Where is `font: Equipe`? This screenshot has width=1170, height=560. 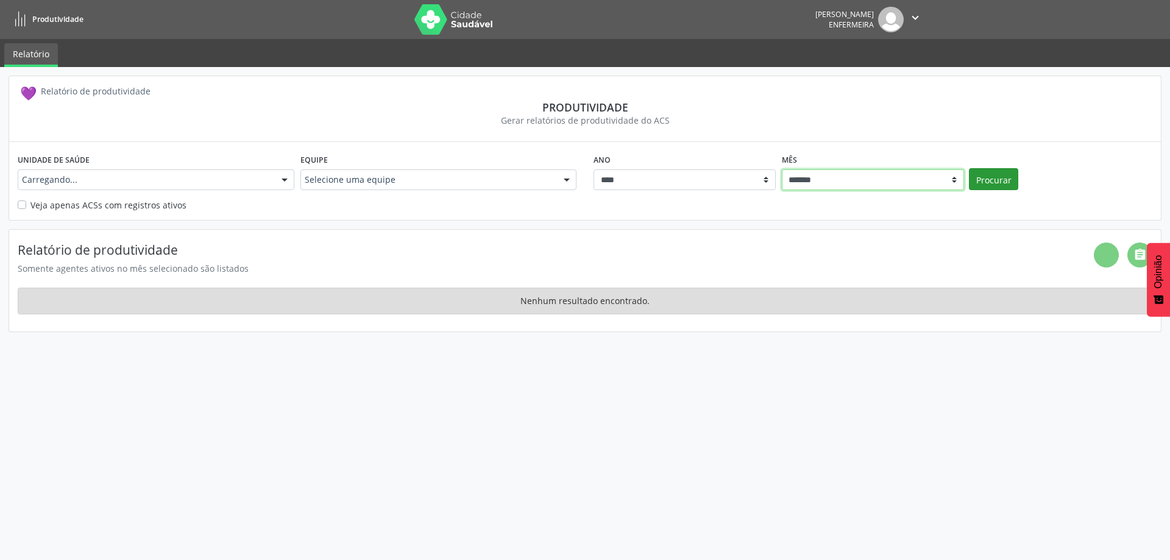 font: Equipe is located at coordinates (314, 160).